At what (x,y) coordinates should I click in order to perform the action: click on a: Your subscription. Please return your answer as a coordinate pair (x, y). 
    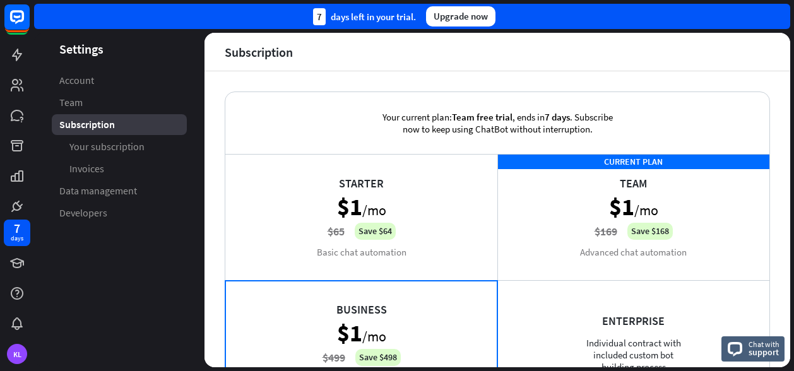
    Looking at the image, I should click on (119, 146).